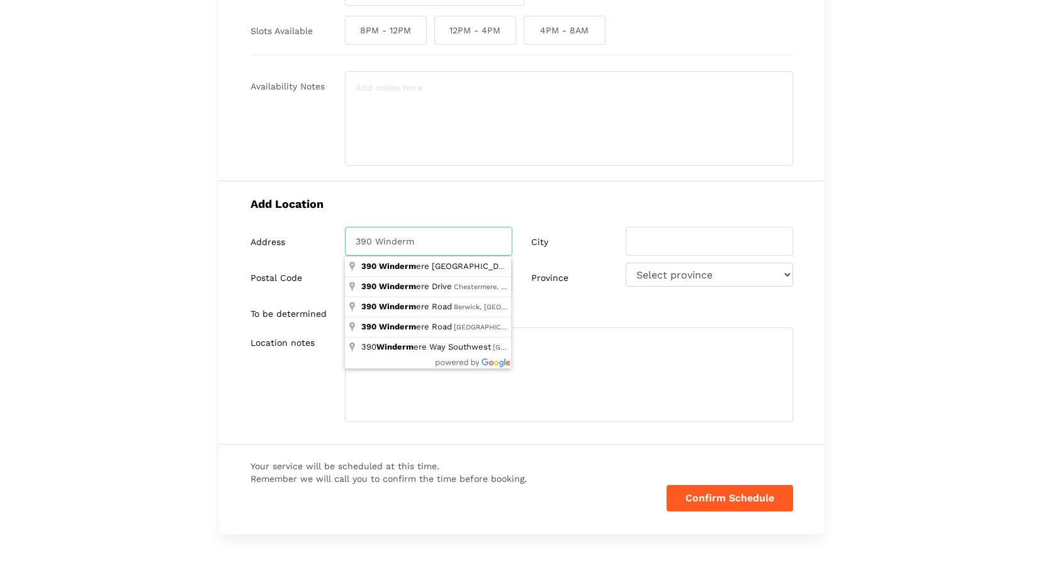  Describe the element at coordinates (730, 498) in the screenshot. I see `button: Confirm Schedule` at that location.